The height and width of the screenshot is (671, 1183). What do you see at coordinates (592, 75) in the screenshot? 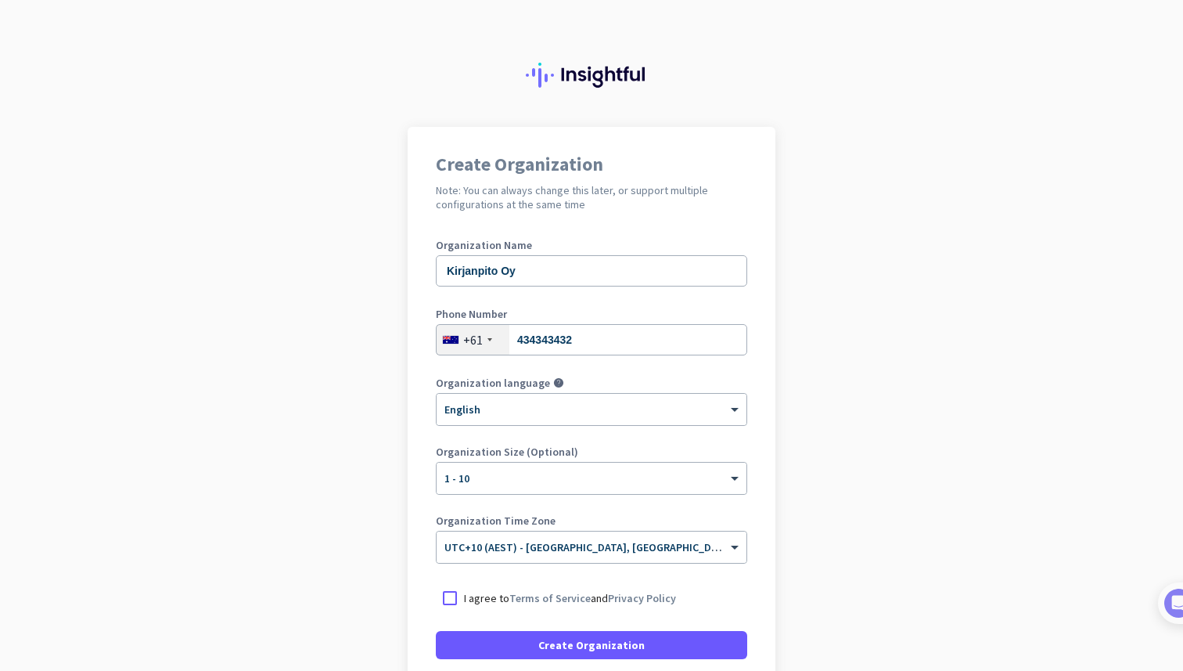
I see `img: Insightful` at bounding box center [592, 75].